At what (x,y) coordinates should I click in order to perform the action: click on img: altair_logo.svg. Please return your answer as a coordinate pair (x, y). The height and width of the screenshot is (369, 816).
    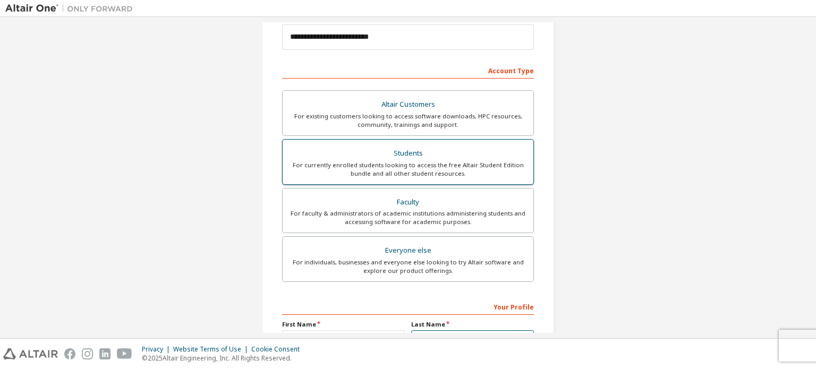
    Looking at the image, I should click on (30, 354).